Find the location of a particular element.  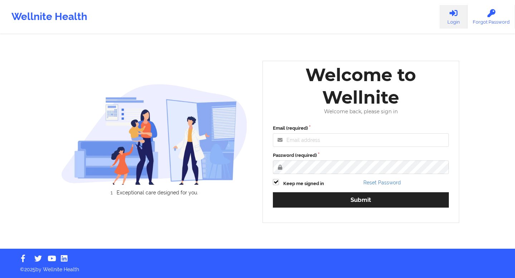

div: Welcome back, please sign in is located at coordinates (361, 112).